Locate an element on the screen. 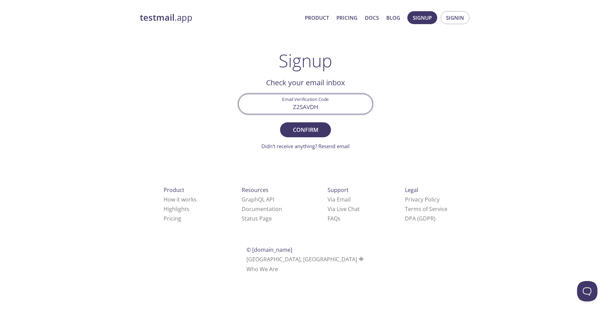 The image size is (611, 315). span: Resources is located at coordinates (255, 190).